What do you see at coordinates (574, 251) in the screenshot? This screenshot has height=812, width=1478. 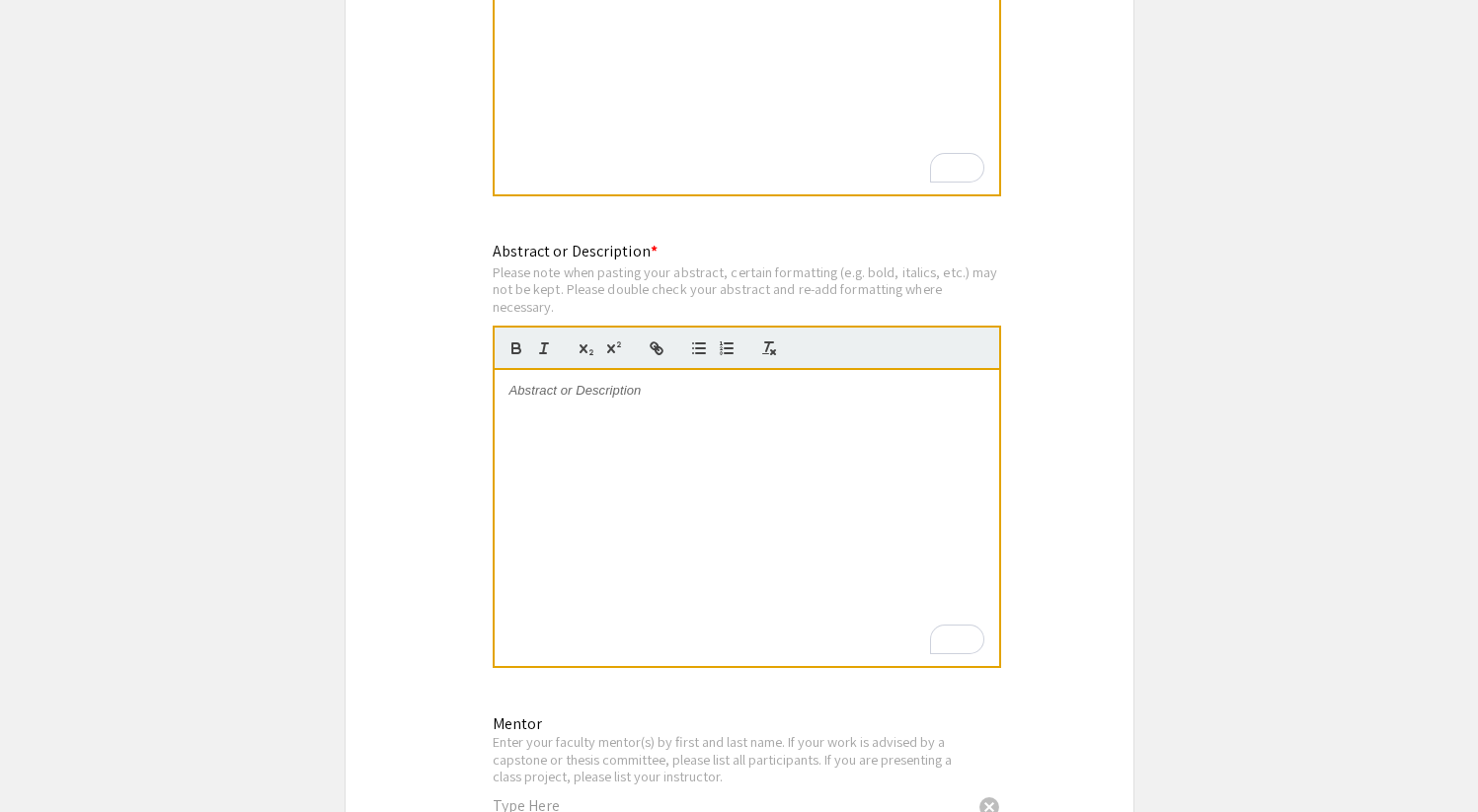 I see `mat-label: Abstract or Description` at bounding box center [574, 251].